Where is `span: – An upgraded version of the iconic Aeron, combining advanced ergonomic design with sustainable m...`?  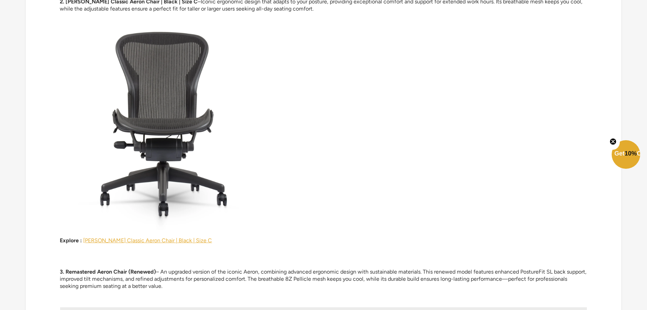
span: – An upgraded version of the iconic Aeron, combining advanced ergonomic design with sustainable m... is located at coordinates (323, 278).